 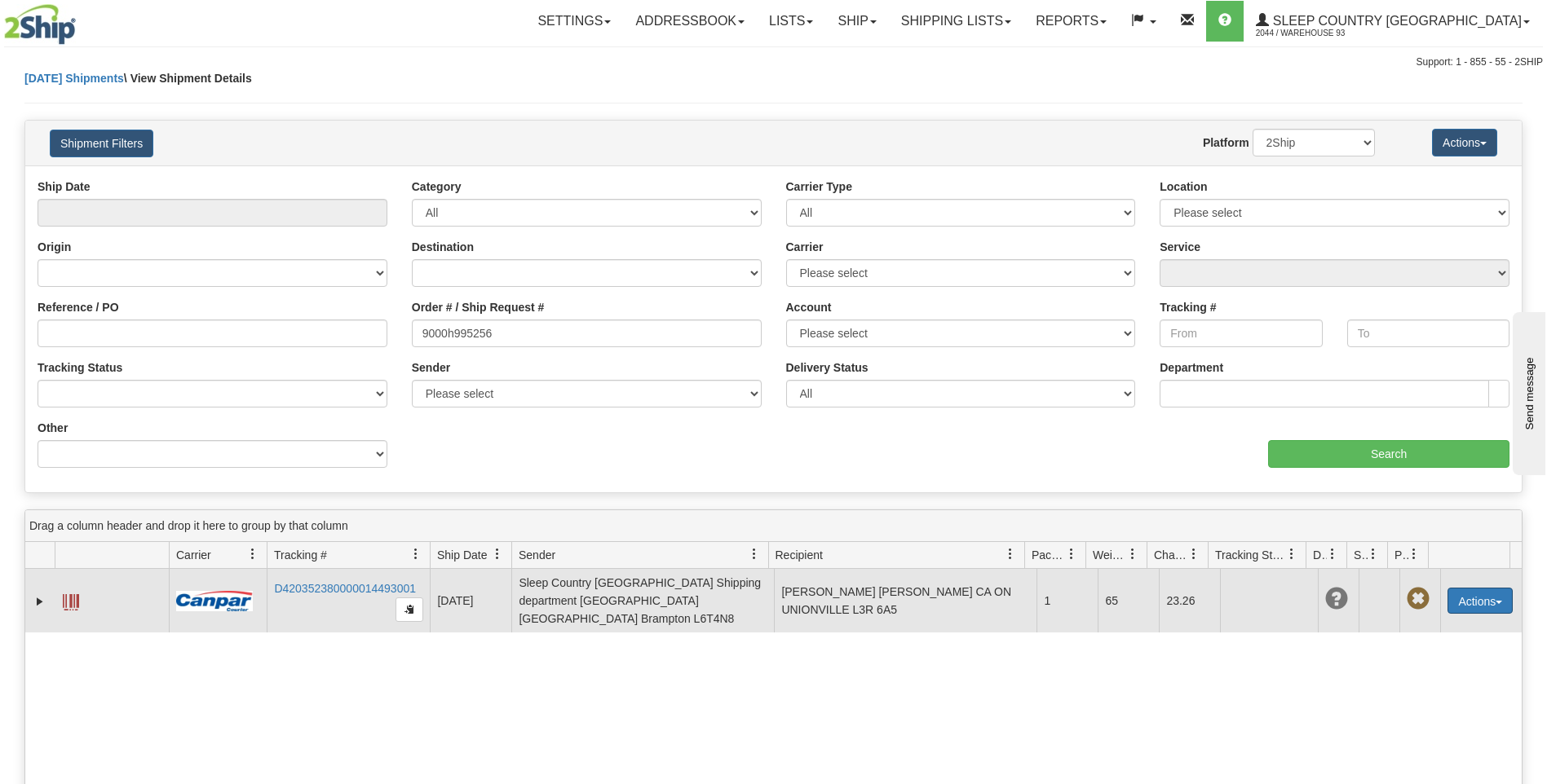 I want to click on a: Shipping lists, so click(x=956, y=21).